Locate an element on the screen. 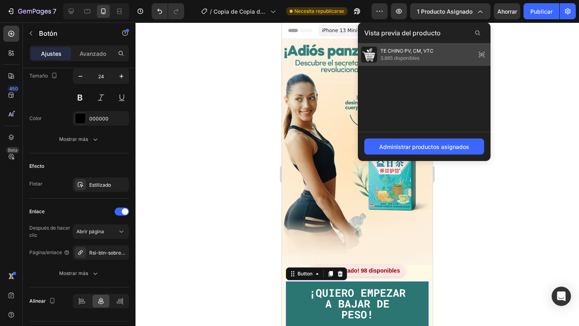  div: Button is located at coordinates (23, 252).